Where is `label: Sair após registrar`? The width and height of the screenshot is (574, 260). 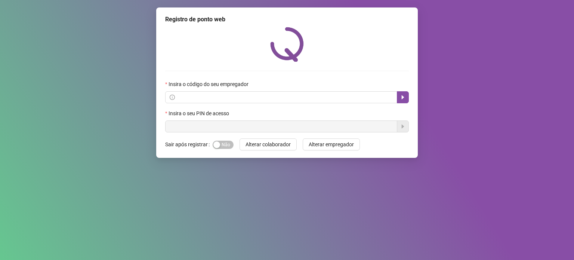
label: Sair após registrar is located at coordinates (189, 144).